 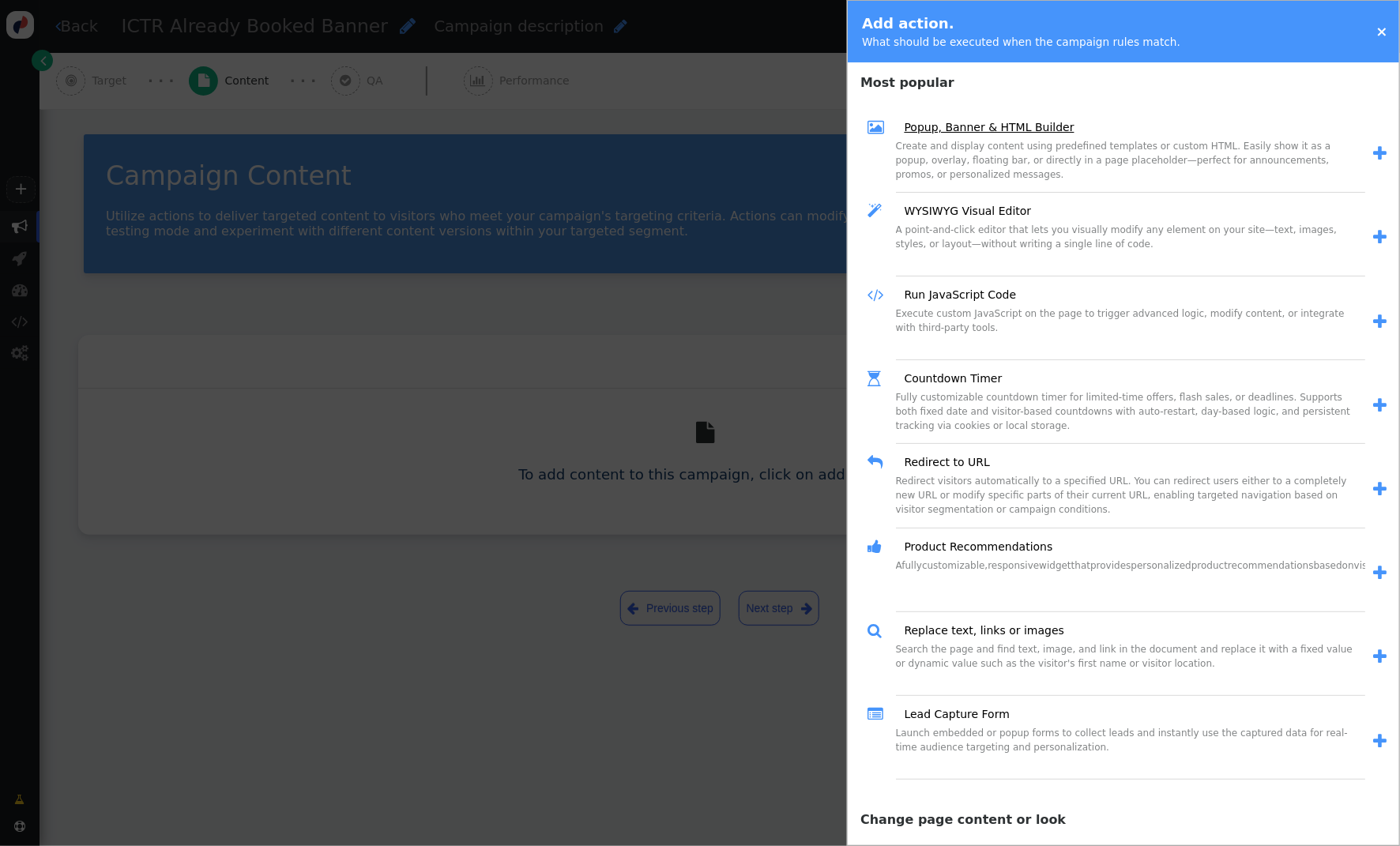 What do you see at coordinates (1270, 565) in the screenshot?
I see `span: recommendations` at bounding box center [1270, 565].